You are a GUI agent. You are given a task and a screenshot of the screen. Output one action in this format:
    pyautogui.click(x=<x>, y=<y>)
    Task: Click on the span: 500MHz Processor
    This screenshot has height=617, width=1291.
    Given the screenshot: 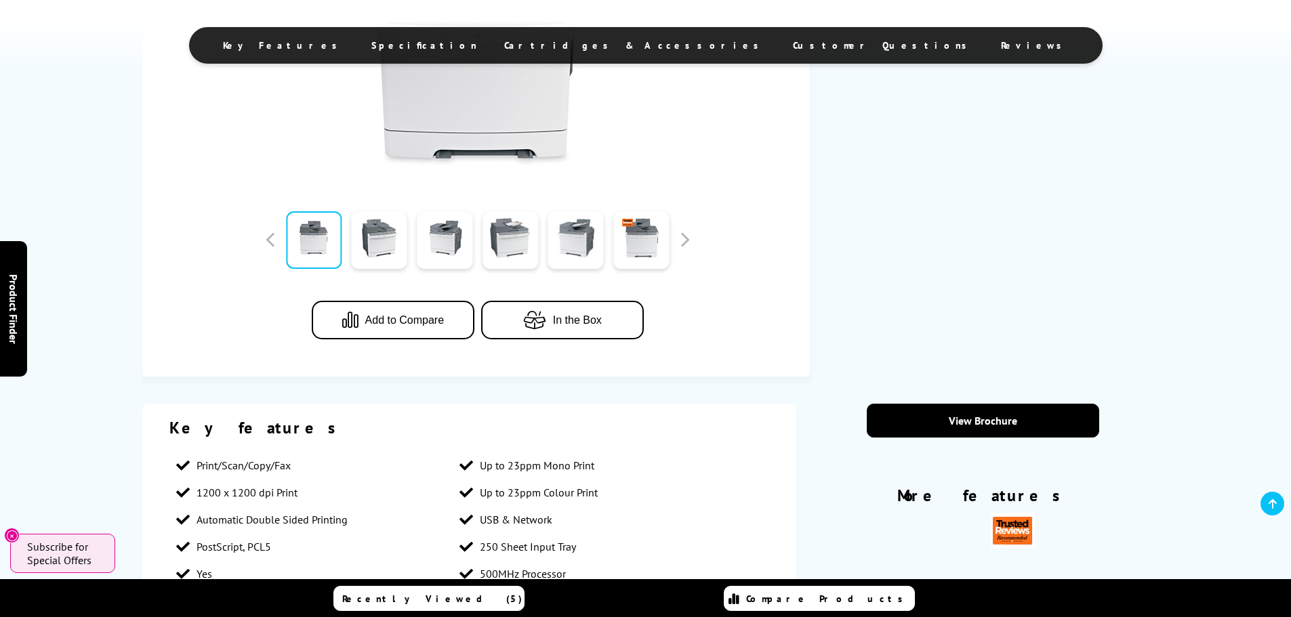 What is the action you would take?
    pyautogui.click(x=522, y=574)
    